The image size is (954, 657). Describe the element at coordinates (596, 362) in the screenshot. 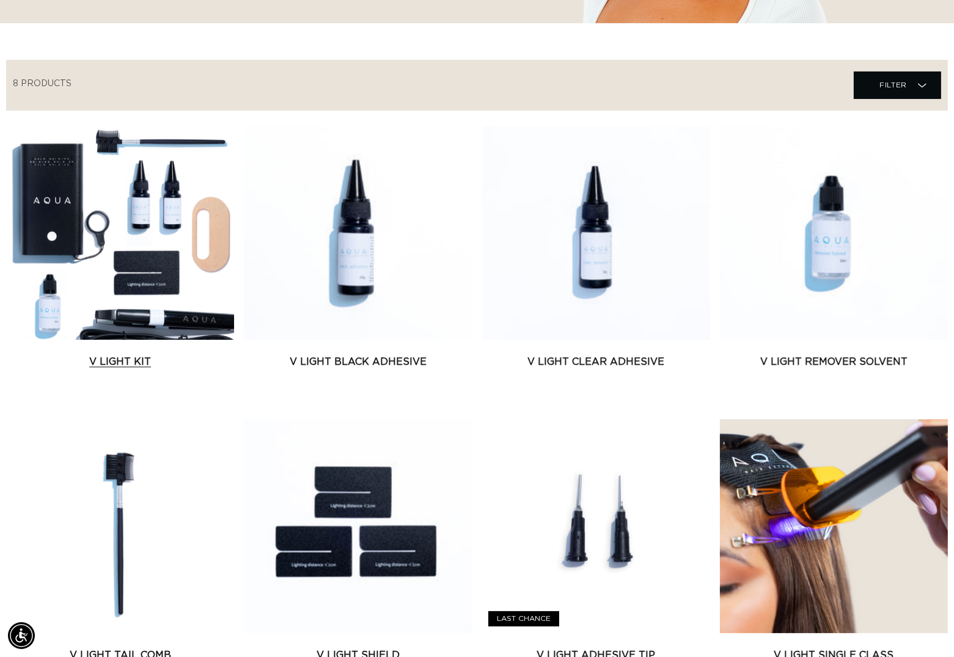

I see `a: V Light Clear Adhesive` at that location.